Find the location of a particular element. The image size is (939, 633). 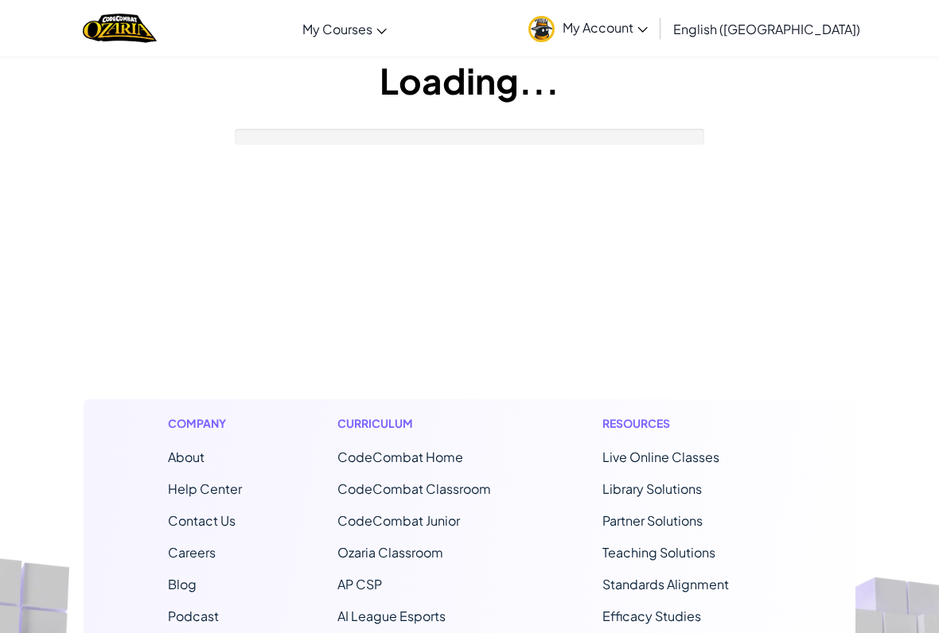

h1: Resources is located at coordinates (687, 423).